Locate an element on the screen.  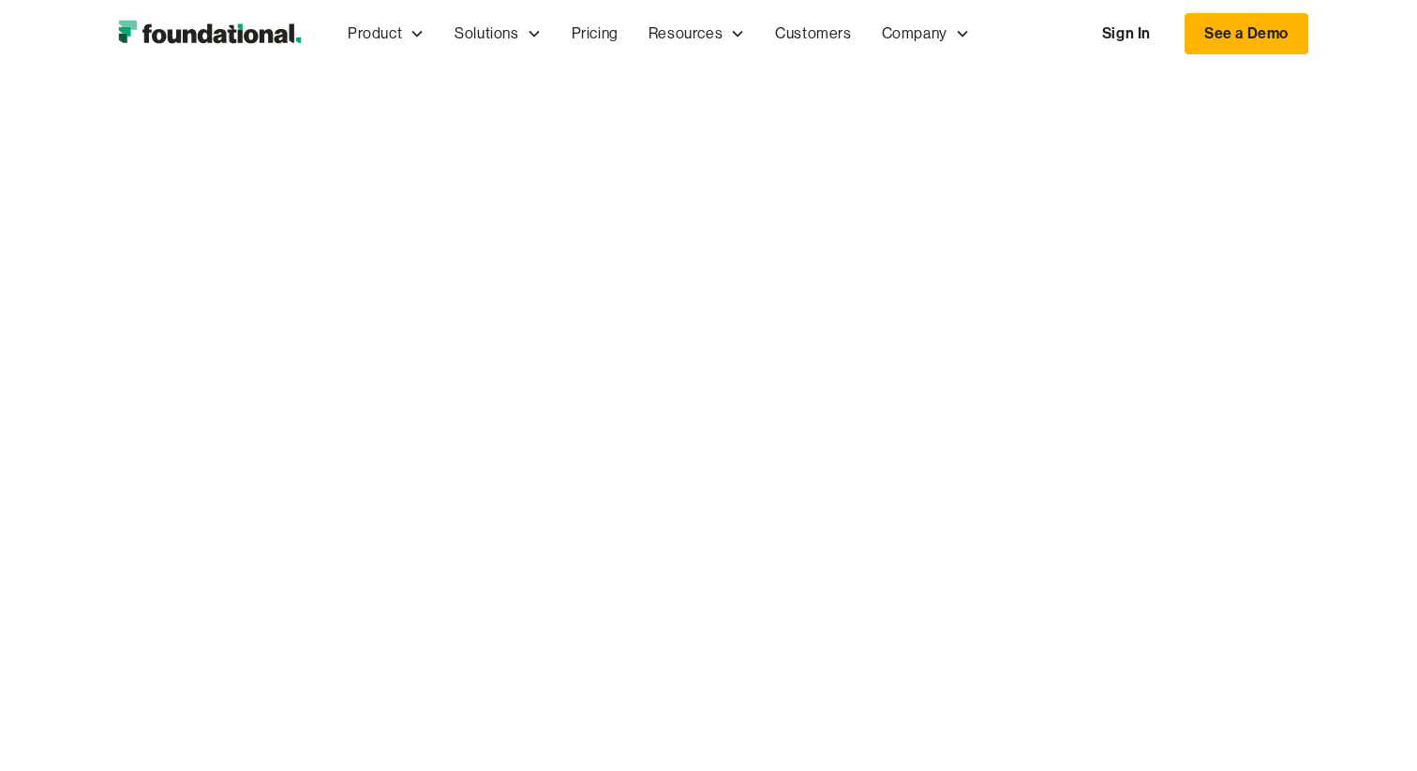
a: Pricing is located at coordinates (595, 34).